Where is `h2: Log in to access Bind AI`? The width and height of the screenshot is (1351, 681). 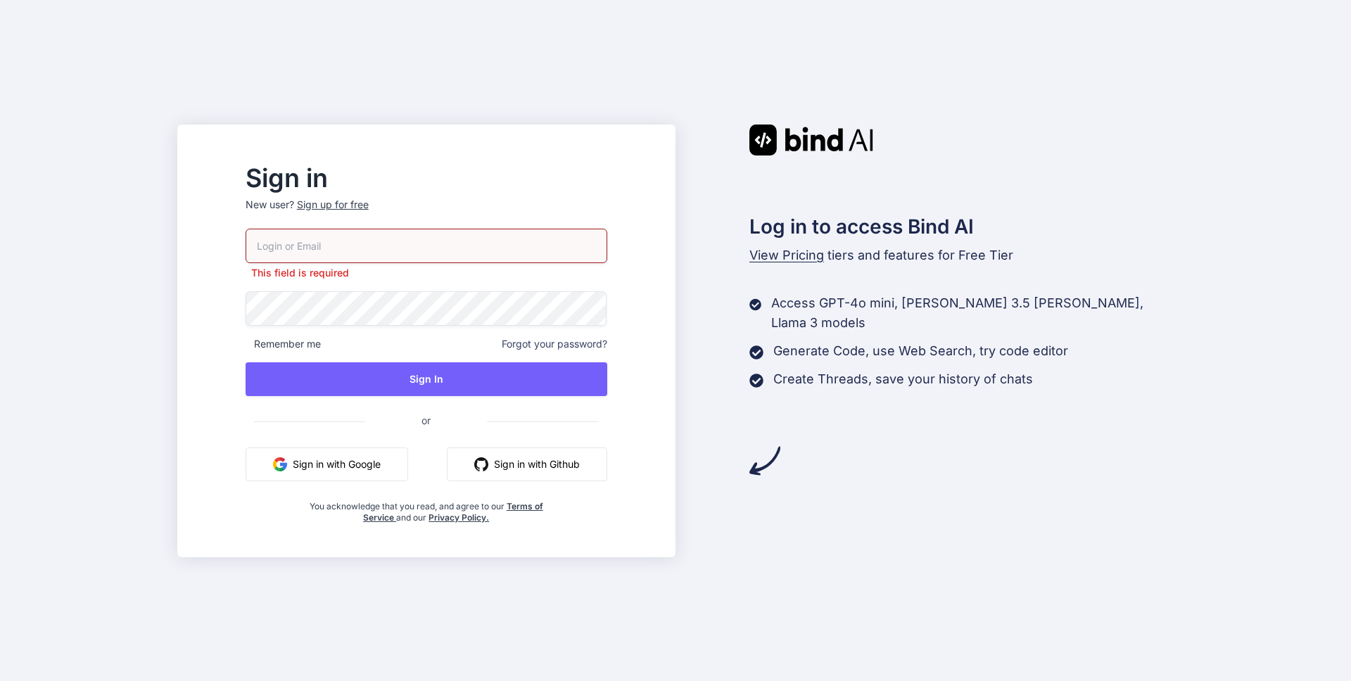 h2: Log in to access Bind AI is located at coordinates (962, 227).